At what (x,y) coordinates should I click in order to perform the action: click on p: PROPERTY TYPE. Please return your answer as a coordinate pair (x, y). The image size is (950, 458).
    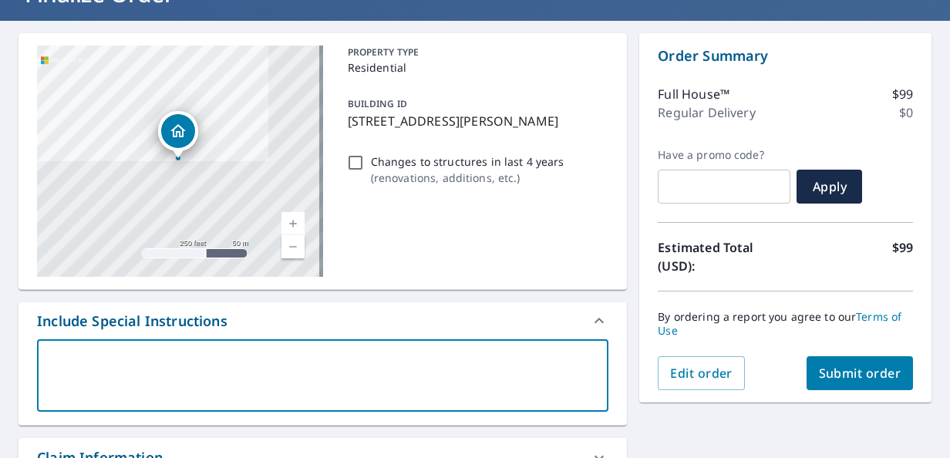
    Looking at the image, I should click on (475, 52).